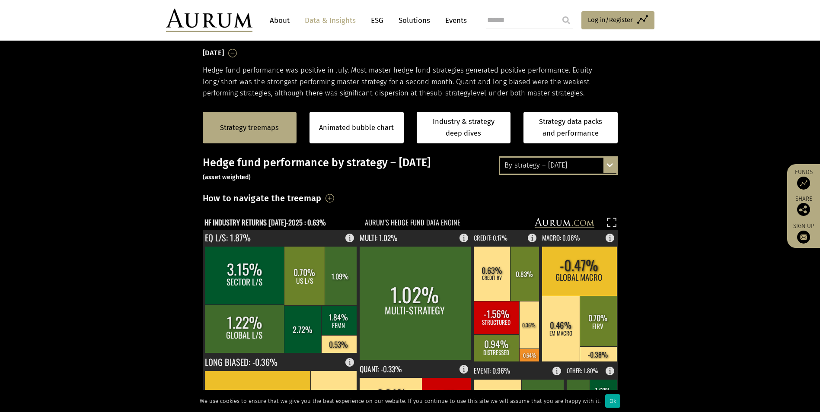 Image resolution: width=820 pixels, height=412 pixels. I want to click on a: Data & Insights, so click(330, 20).